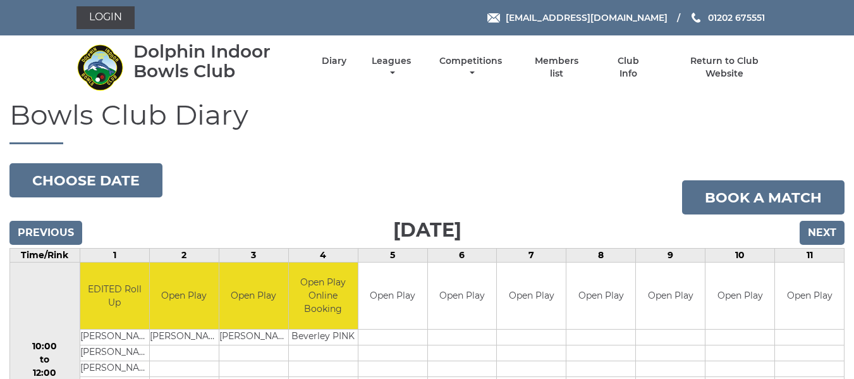 This screenshot has width=854, height=379. Describe the element at coordinates (532, 255) in the screenshot. I see `td: 7` at that location.